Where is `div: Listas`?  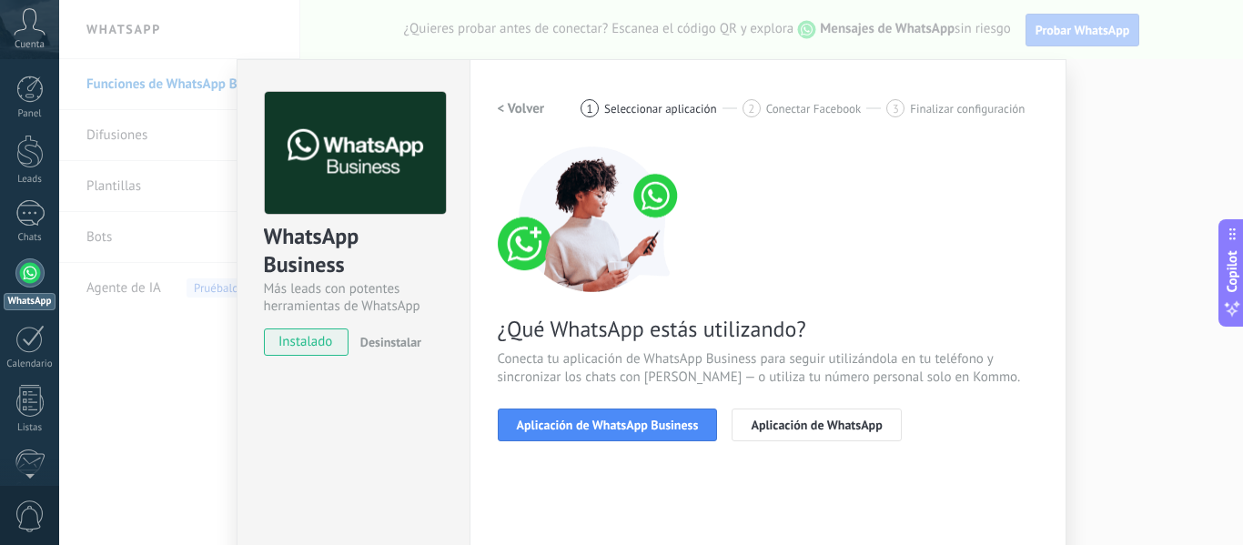
div: Listas is located at coordinates (30, 428).